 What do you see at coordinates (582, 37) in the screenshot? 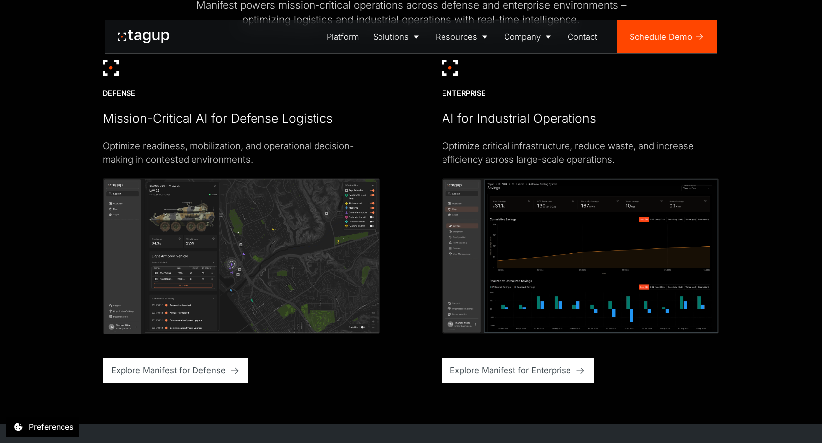
I see `a: Contact` at bounding box center [582, 37].